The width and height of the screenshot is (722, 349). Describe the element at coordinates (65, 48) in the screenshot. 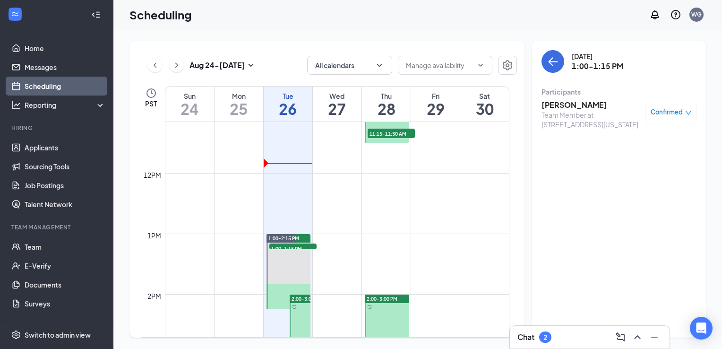

I see `a: Home` at that location.